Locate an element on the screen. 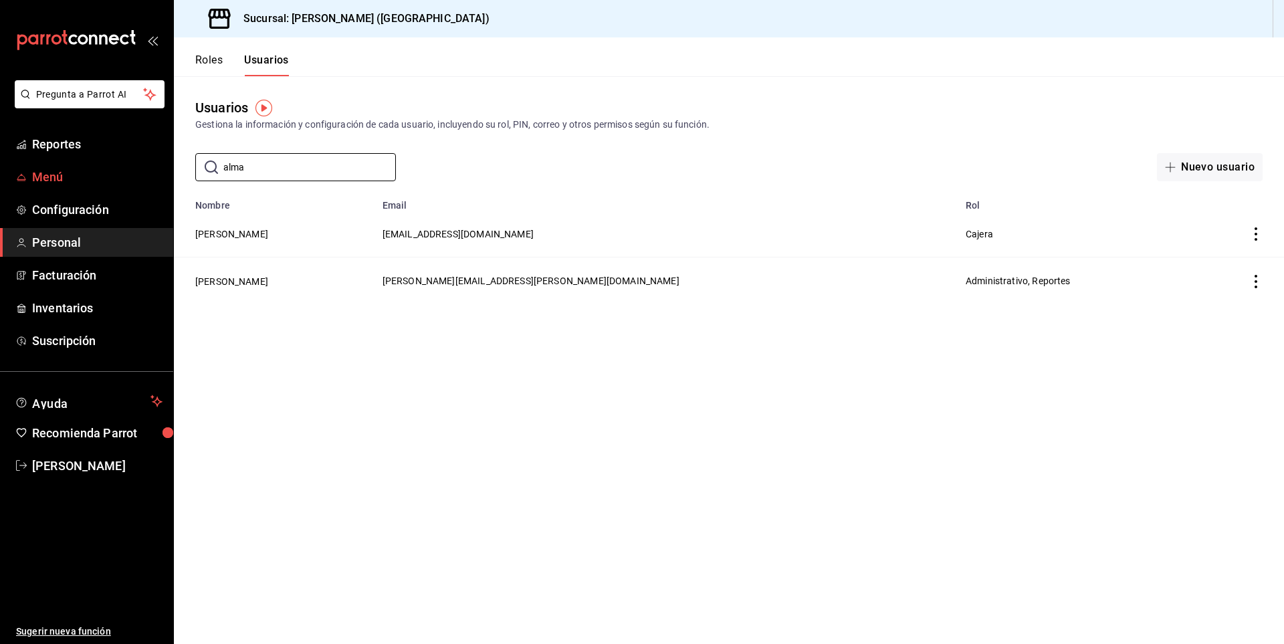  div: navigation tabs is located at coordinates (242, 65).